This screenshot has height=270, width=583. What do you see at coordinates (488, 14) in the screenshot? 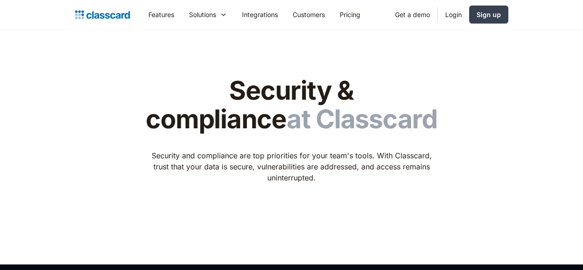
I see `a: Sign up` at bounding box center [488, 14].